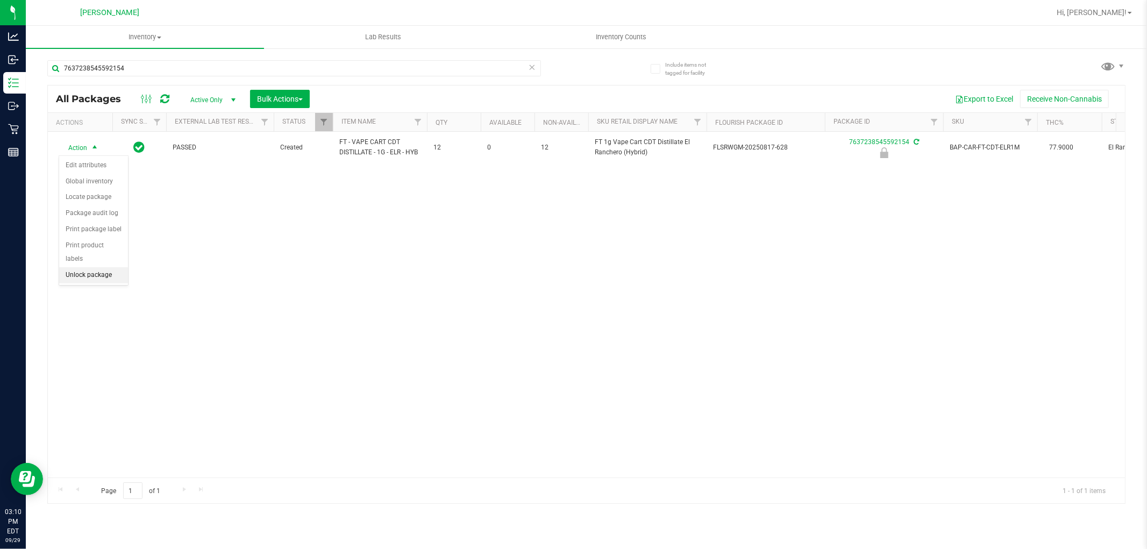 The height and width of the screenshot is (549, 1147). I want to click on inline-svg: Outbound, so click(13, 106).